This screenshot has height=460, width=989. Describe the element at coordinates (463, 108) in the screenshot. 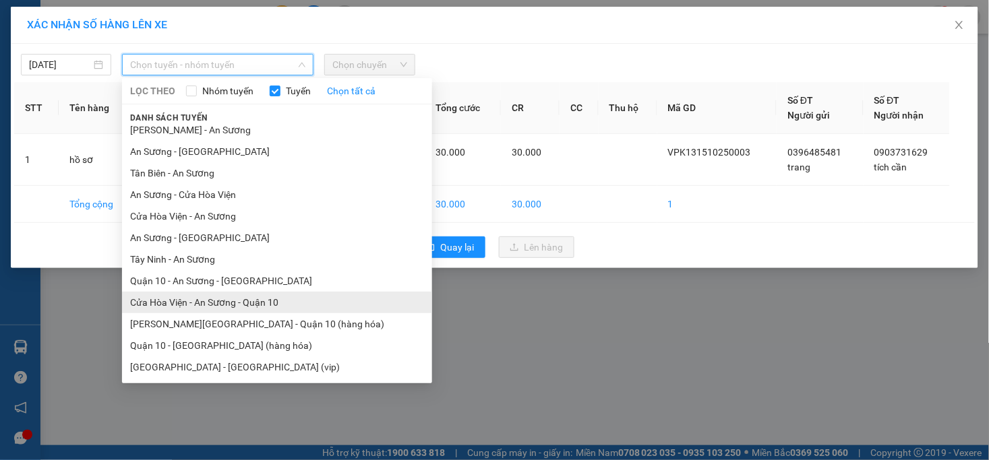

I see `th: Tổng cước` at that location.